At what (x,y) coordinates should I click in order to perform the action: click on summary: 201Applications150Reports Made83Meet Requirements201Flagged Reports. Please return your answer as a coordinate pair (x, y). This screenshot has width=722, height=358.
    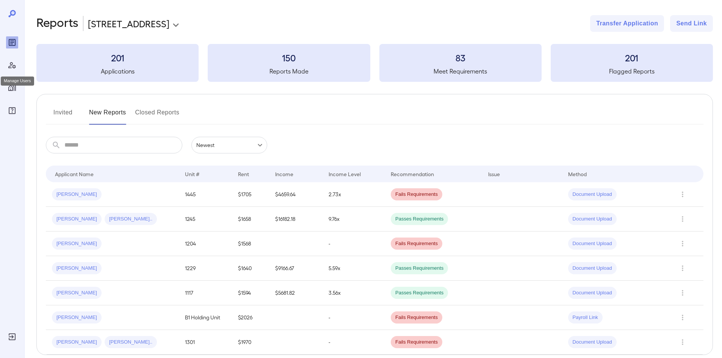
    Looking at the image, I should click on (374, 63).